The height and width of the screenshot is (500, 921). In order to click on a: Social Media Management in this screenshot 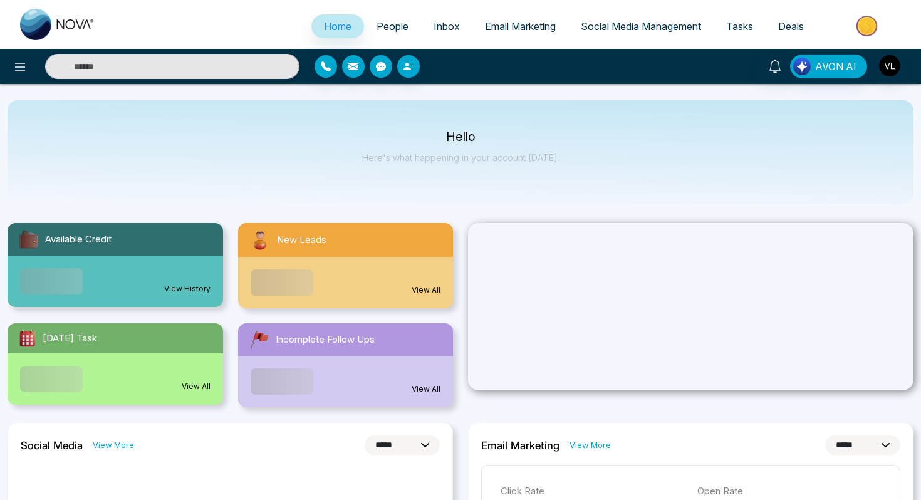, I will do `click(641, 26)`.